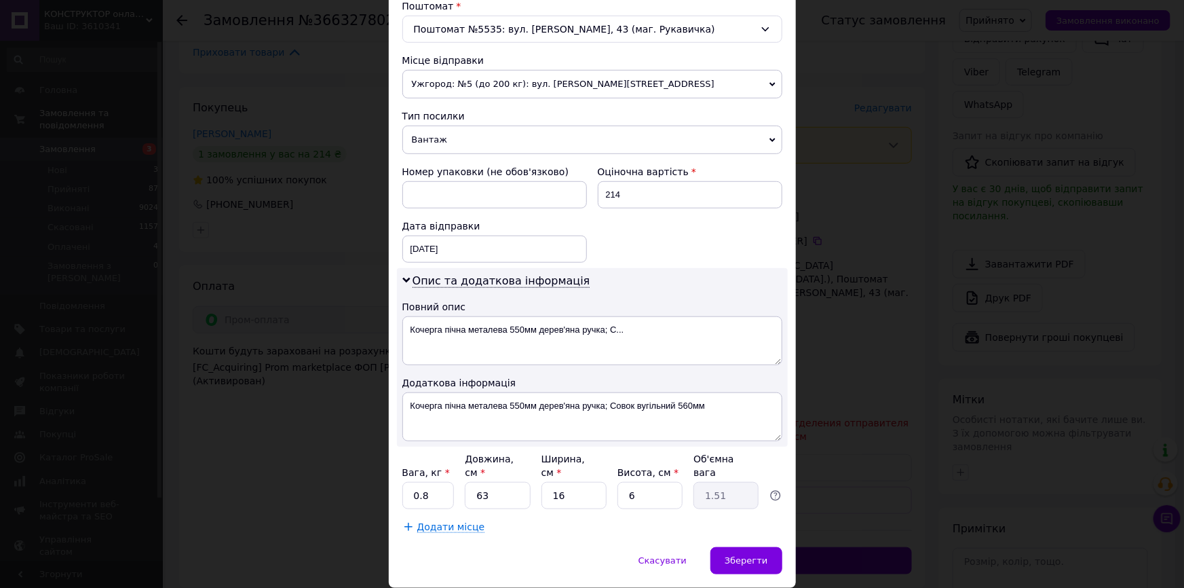 The width and height of the screenshot is (1184, 588). Describe the element at coordinates (592, 307) in the screenshot. I see `div: Повний опис` at that location.